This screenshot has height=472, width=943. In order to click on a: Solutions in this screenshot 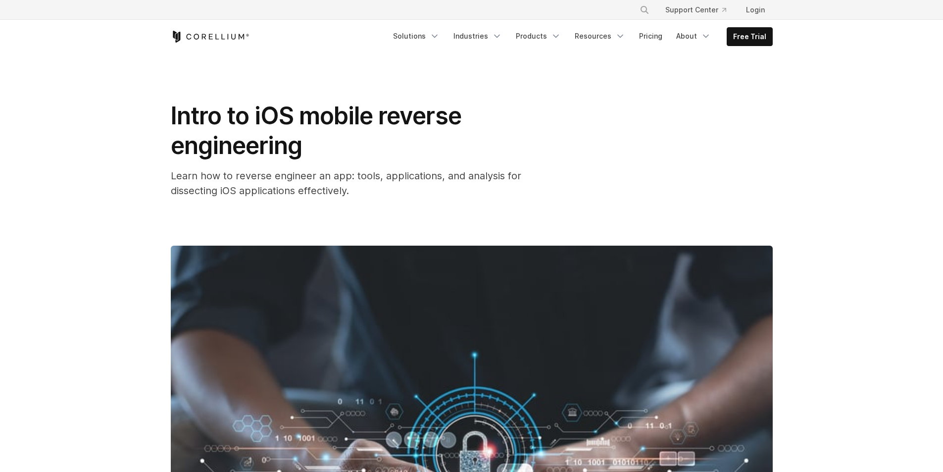, I will do `click(416, 36)`.